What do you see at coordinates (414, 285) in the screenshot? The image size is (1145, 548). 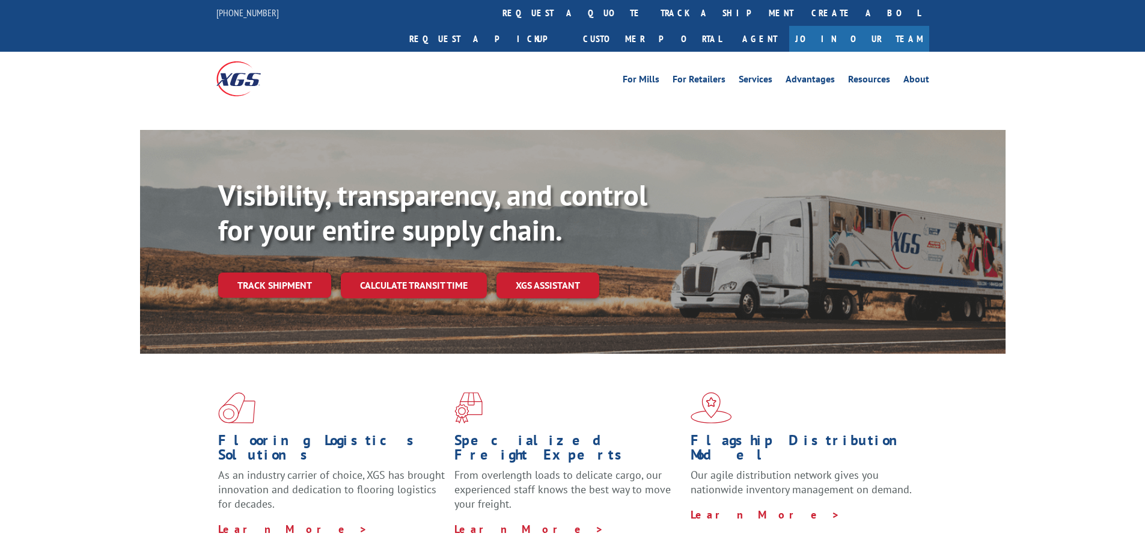 I see `a: Calculate transit time` at bounding box center [414, 285].